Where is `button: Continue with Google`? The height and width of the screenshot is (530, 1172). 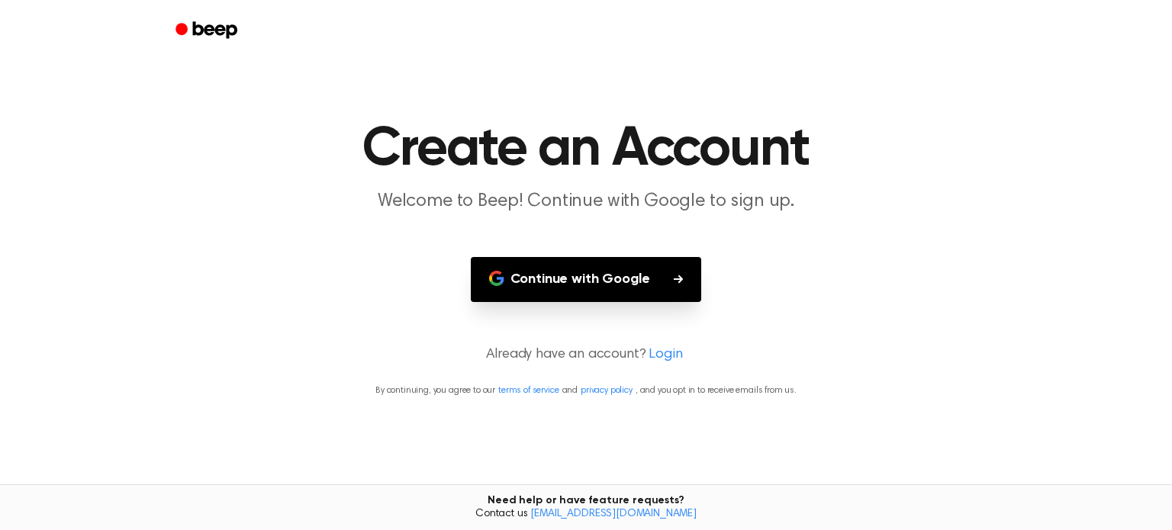
button: Continue with Google is located at coordinates (586, 279).